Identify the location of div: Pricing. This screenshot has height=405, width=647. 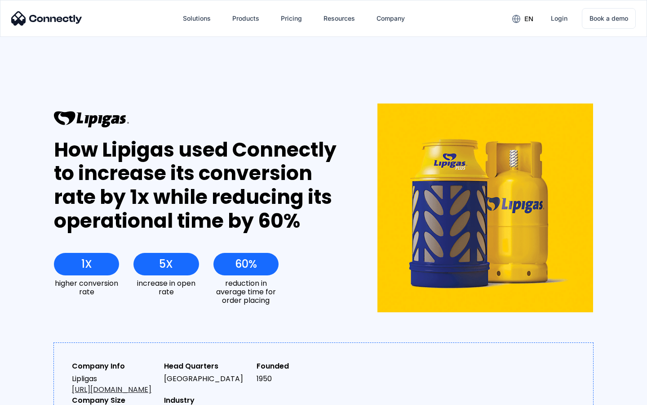
(291, 18).